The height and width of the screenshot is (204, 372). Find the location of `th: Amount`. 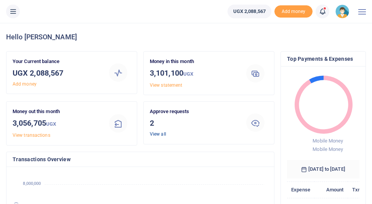

th: Amount is located at coordinates (331, 189).